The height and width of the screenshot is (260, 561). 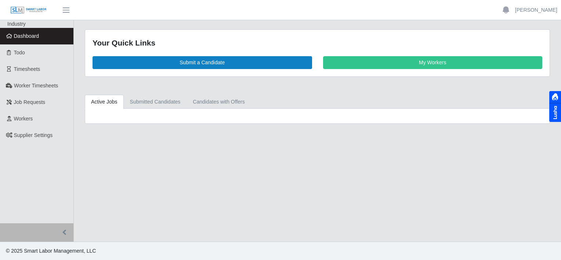 What do you see at coordinates (30, 102) in the screenshot?
I see `span: Job Requests` at bounding box center [30, 102].